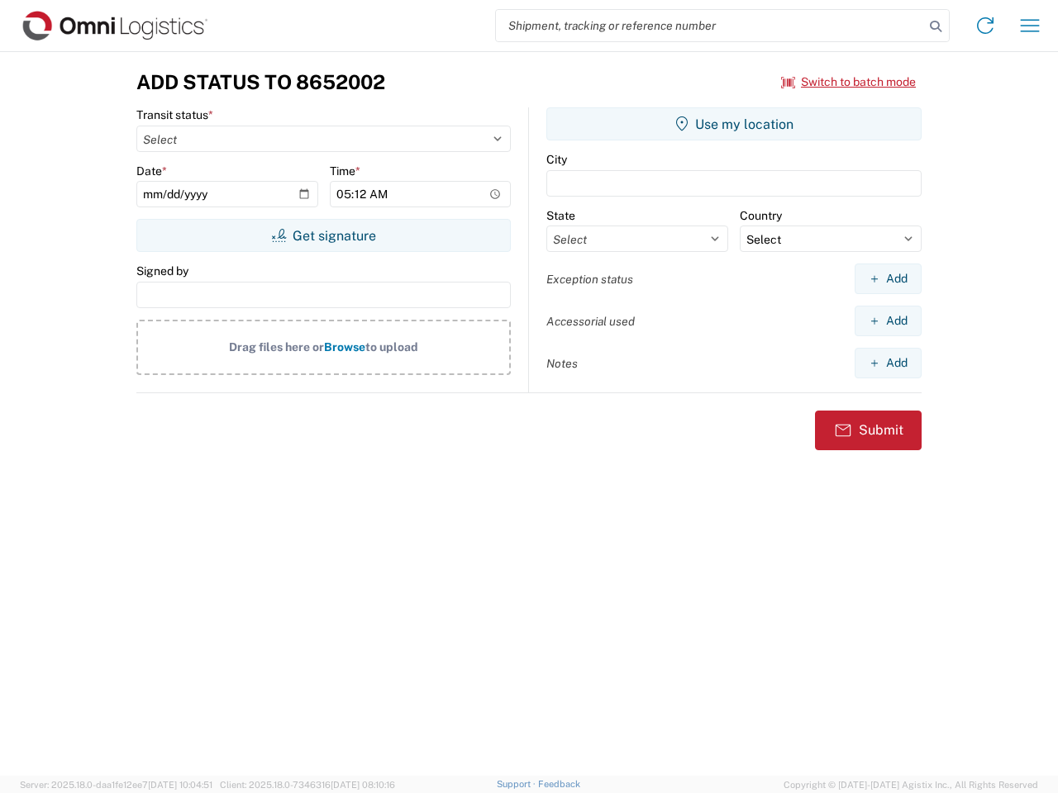 The width and height of the screenshot is (1058, 793). Describe the element at coordinates (556, 159) in the screenshot. I see `label: City` at that location.